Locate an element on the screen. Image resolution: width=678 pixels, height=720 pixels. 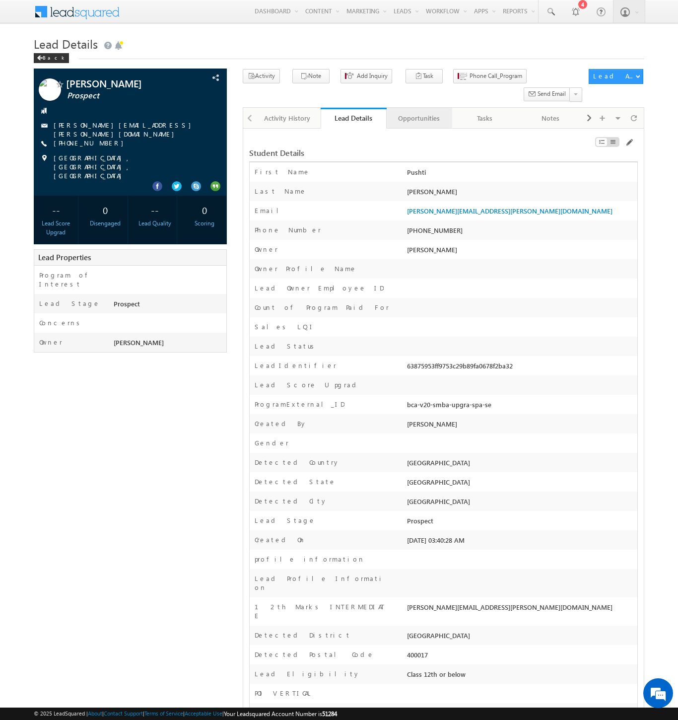
a: Back is located at coordinates (54, 57).